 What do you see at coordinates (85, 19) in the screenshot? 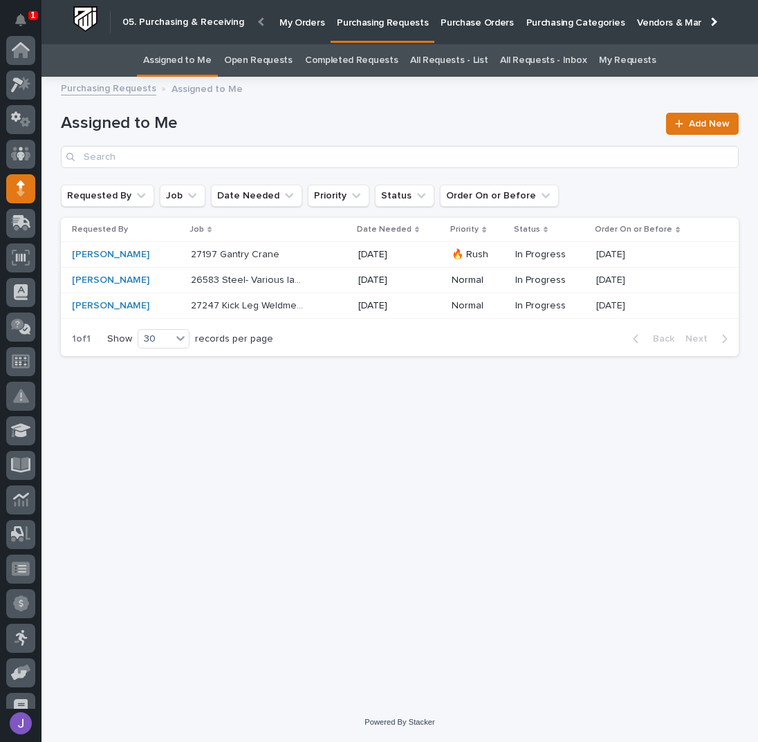
I see `img: Workspace Logo` at bounding box center [85, 19].